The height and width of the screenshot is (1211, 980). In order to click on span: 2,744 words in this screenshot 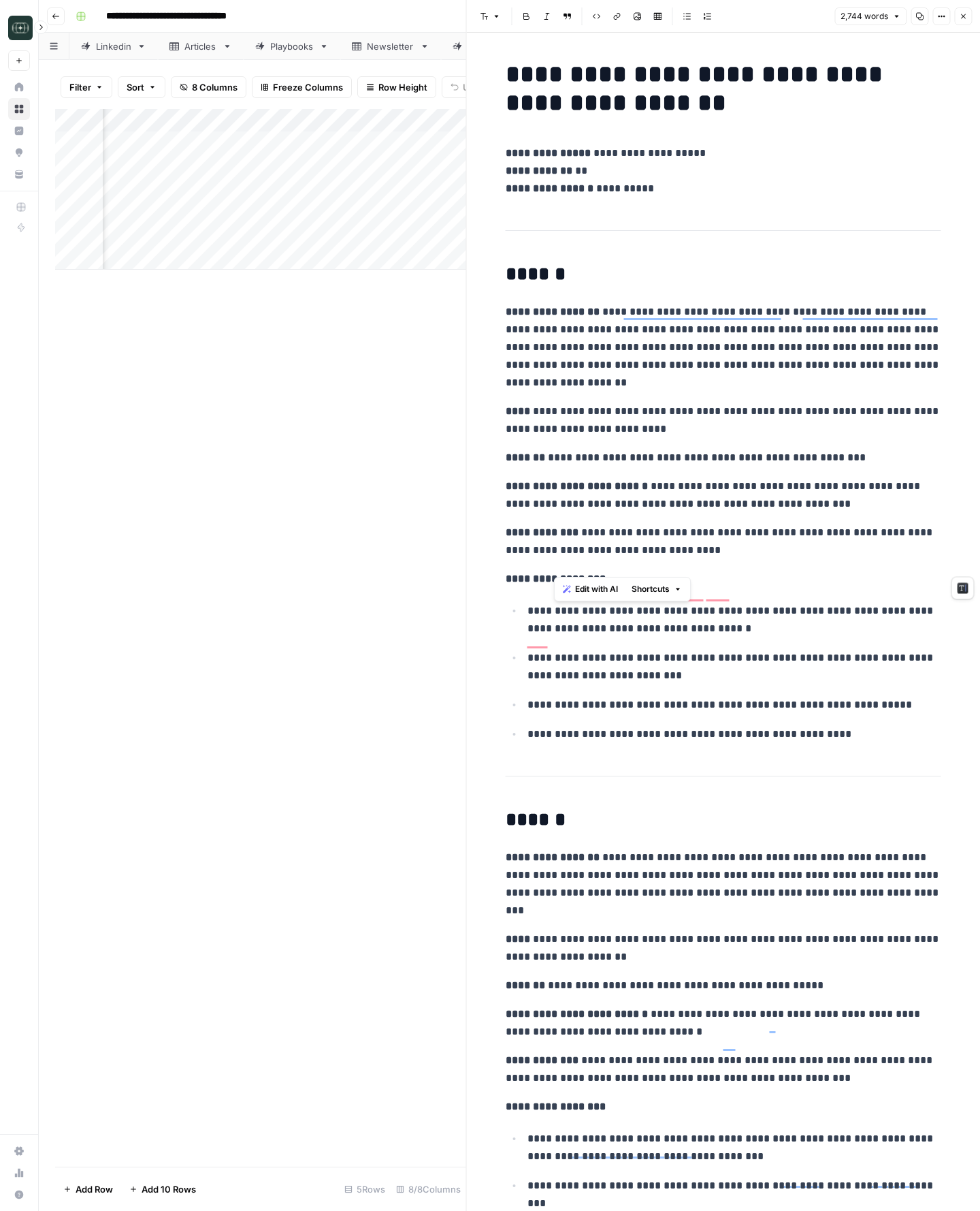, I will do `click(865, 16)`.